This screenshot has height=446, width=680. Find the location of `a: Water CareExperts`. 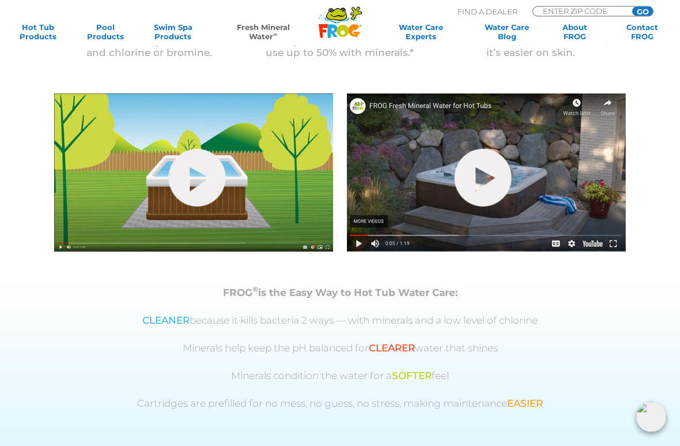

a: Water CareExperts is located at coordinates (421, 32).